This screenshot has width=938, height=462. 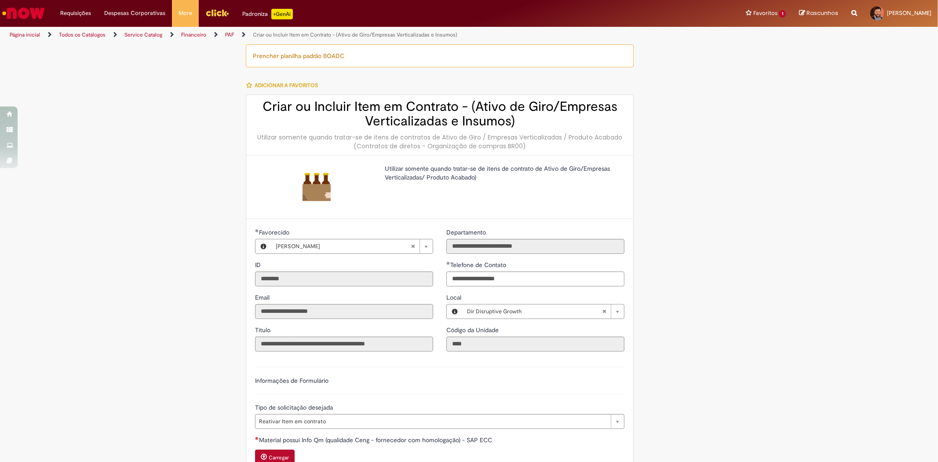 What do you see at coordinates (279, 457) in the screenshot?
I see `small: Carregar` at bounding box center [279, 457].